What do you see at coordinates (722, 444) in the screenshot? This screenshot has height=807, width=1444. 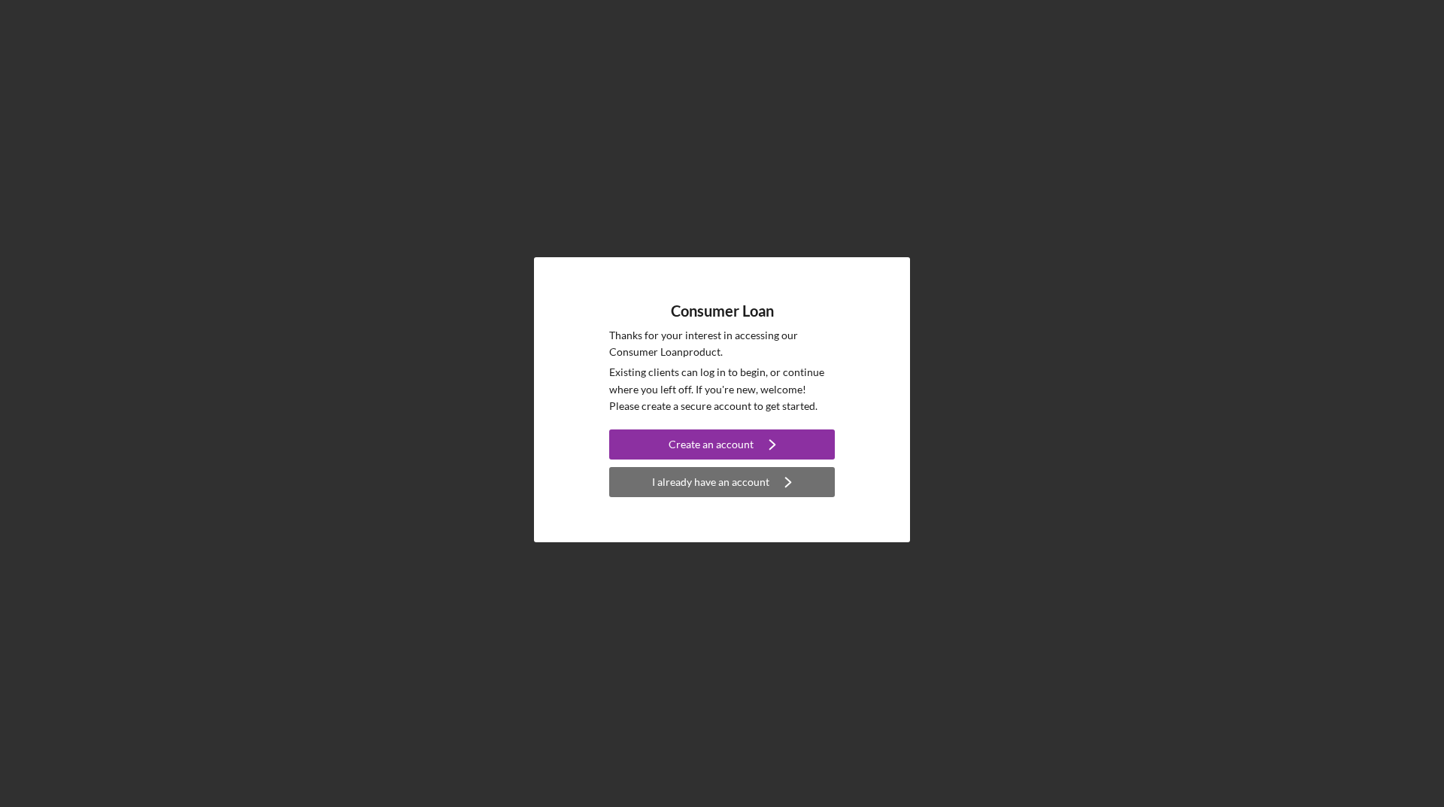 I see `button: Create an account` at bounding box center [722, 444].